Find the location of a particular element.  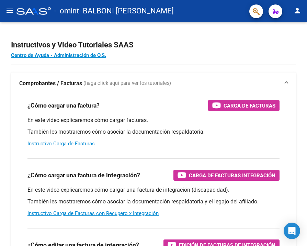

p: También les mostraremos cómo asociar la documentación respaldatoria. is located at coordinates (154, 132).